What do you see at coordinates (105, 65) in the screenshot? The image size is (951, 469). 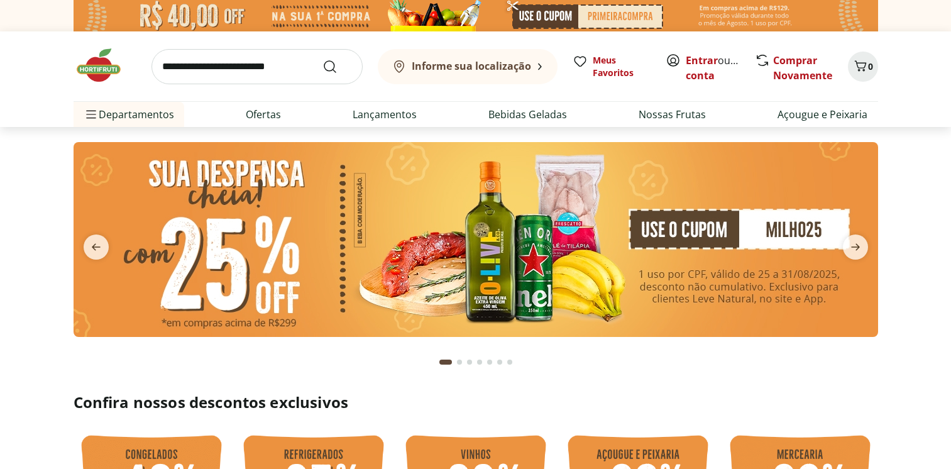 I see `img: Hortifruti` at bounding box center [105, 65].